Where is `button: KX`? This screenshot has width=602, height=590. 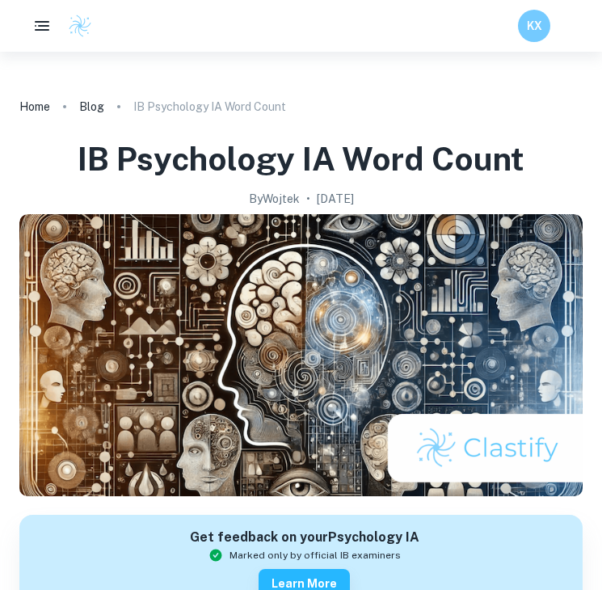 button: KX is located at coordinates (534, 26).